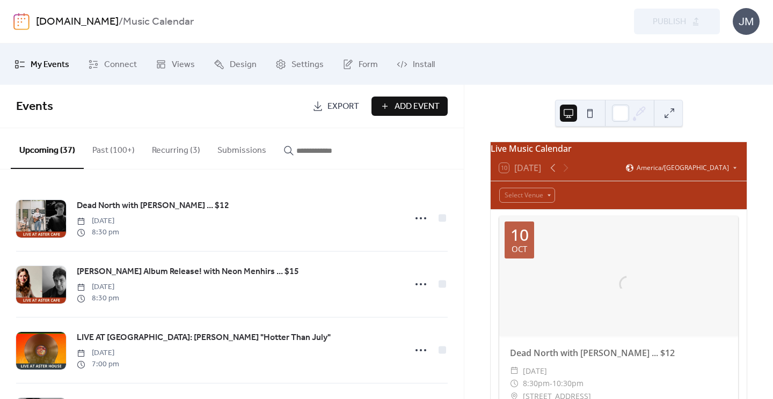 This screenshot has width=773, height=399. What do you see at coordinates (568, 384) in the screenshot?
I see `span: 10:30pm` at bounding box center [568, 384].